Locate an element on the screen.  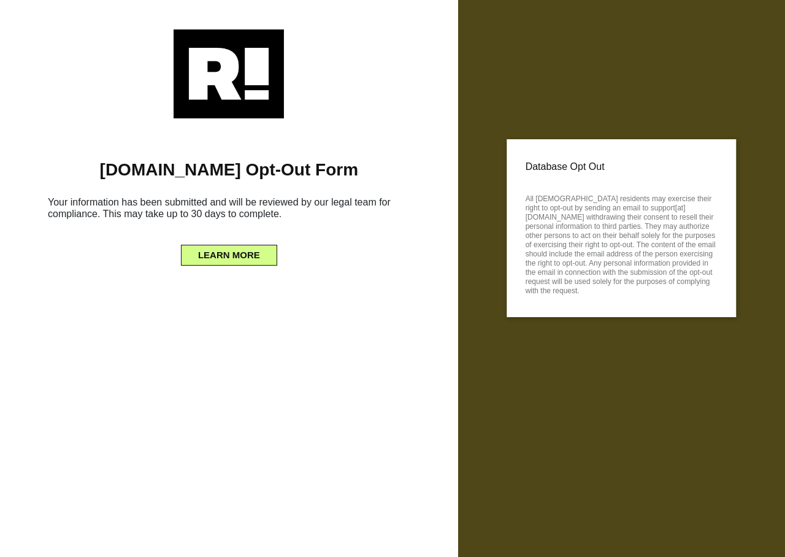
p: Database Opt Out is located at coordinates (621, 167).